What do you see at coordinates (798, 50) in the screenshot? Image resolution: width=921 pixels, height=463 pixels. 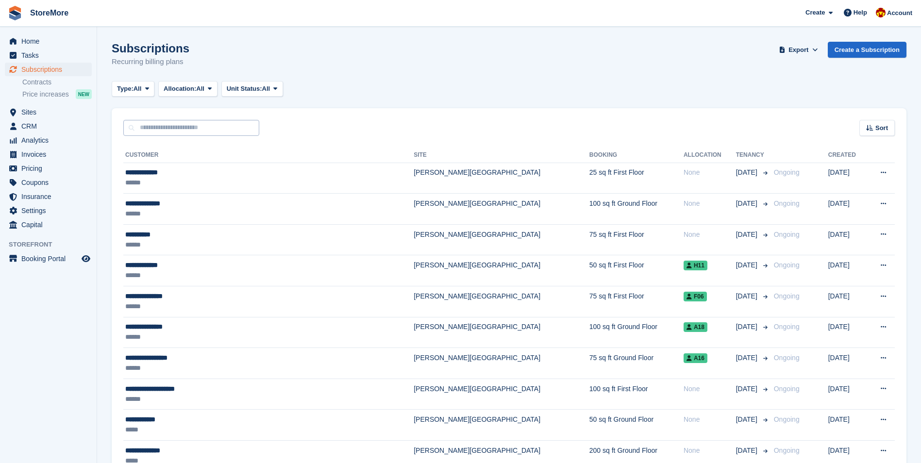 I see `span: Export` at bounding box center [798, 50].